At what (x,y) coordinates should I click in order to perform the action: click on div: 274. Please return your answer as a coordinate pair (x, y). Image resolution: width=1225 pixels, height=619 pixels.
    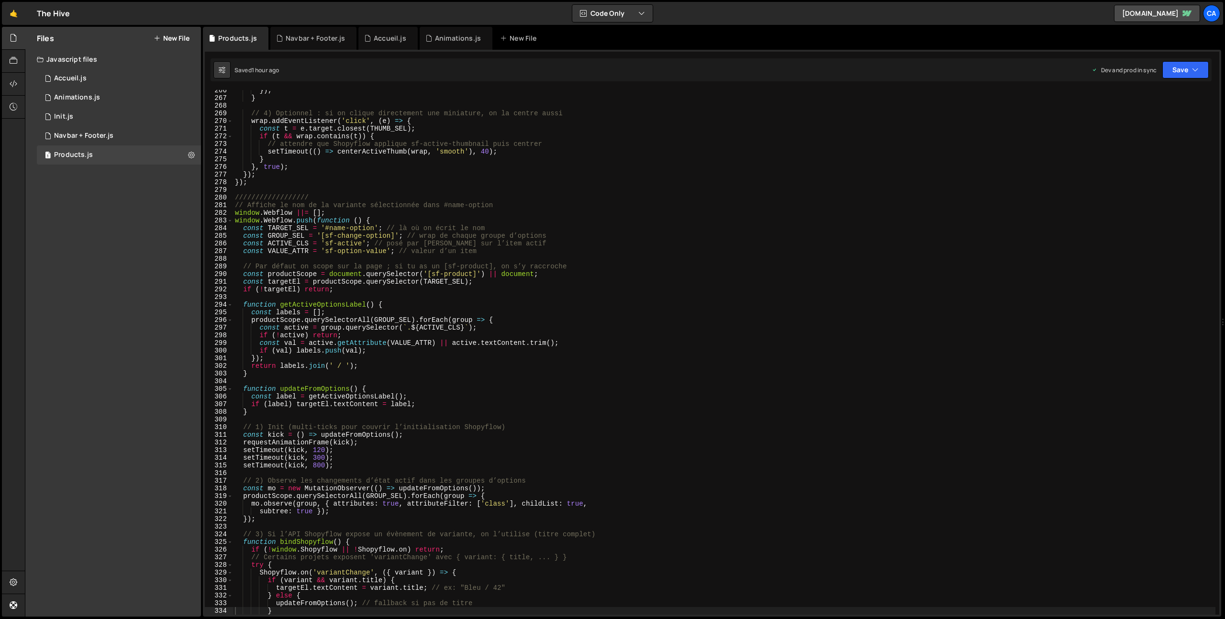
    Looking at the image, I should click on (219, 152).